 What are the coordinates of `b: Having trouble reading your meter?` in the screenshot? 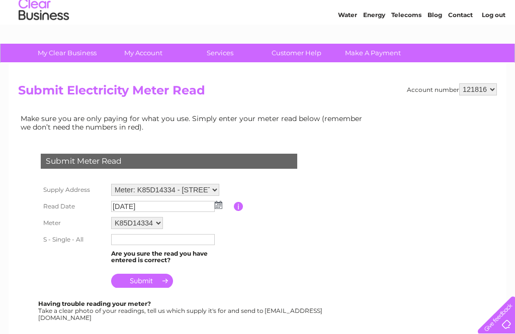 It's located at (94, 304).